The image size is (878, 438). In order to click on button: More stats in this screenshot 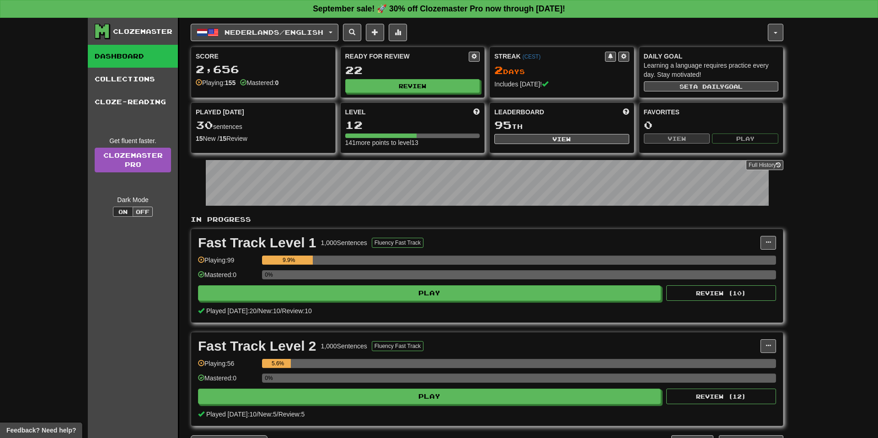, I will do `click(398, 32)`.